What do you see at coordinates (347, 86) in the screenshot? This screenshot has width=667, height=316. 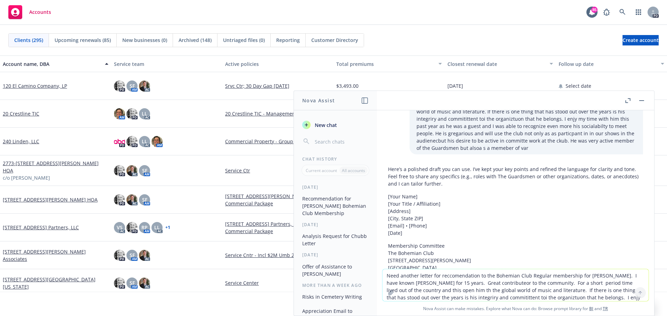 I see `span: $3,493.00` at bounding box center [347, 86].